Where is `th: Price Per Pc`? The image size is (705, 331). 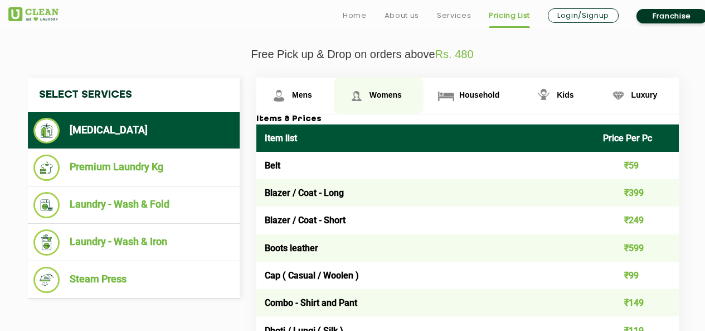 th: Price Per Pc is located at coordinates (637, 138).